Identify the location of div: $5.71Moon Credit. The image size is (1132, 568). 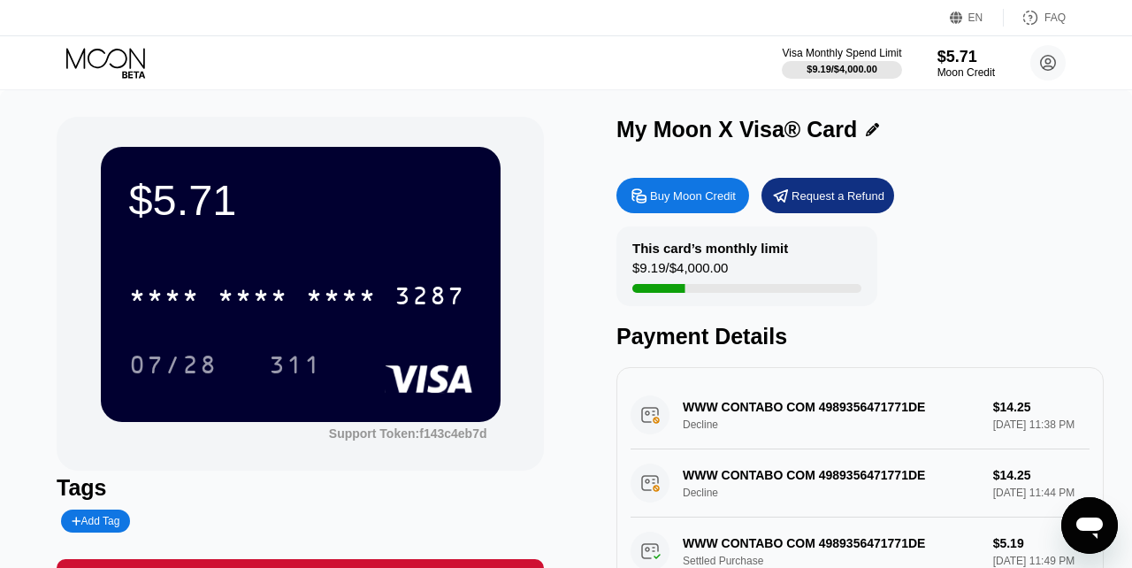
(966, 63).